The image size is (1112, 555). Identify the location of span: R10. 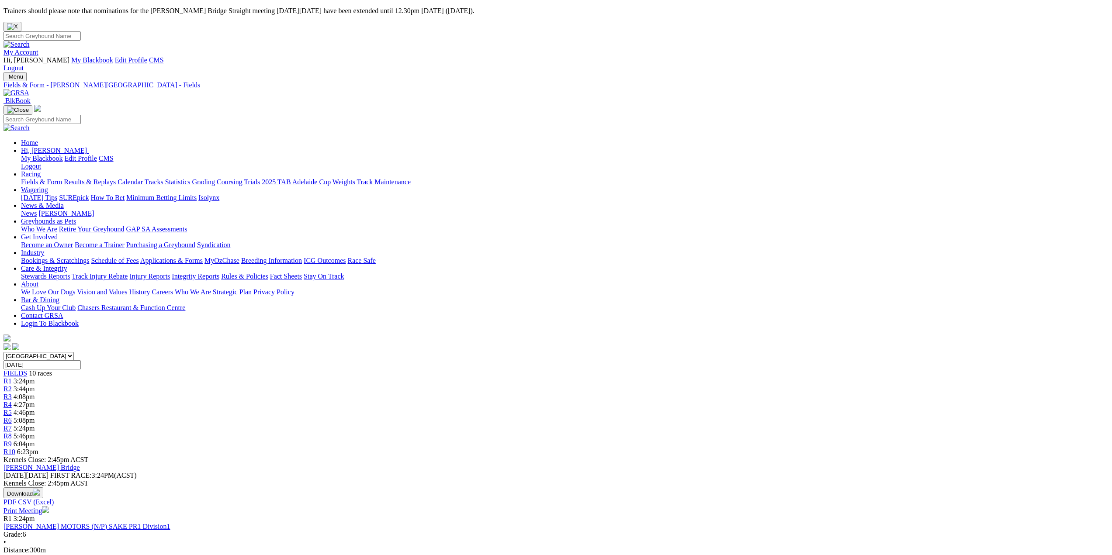
(9, 452).